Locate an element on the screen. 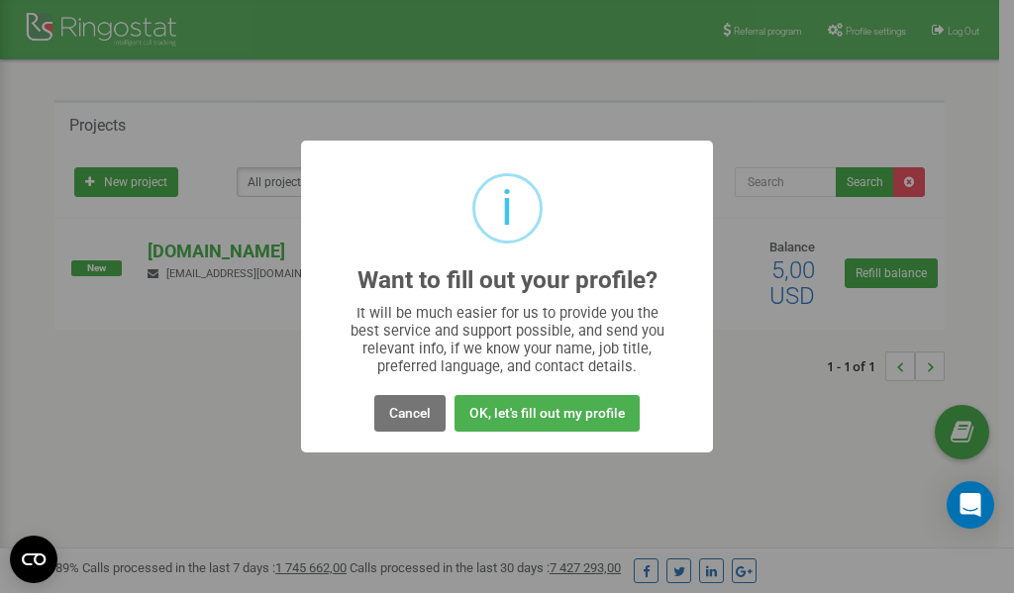 The width and height of the screenshot is (1014, 593). button: Open CMP widget is located at coordinates (34, 559).